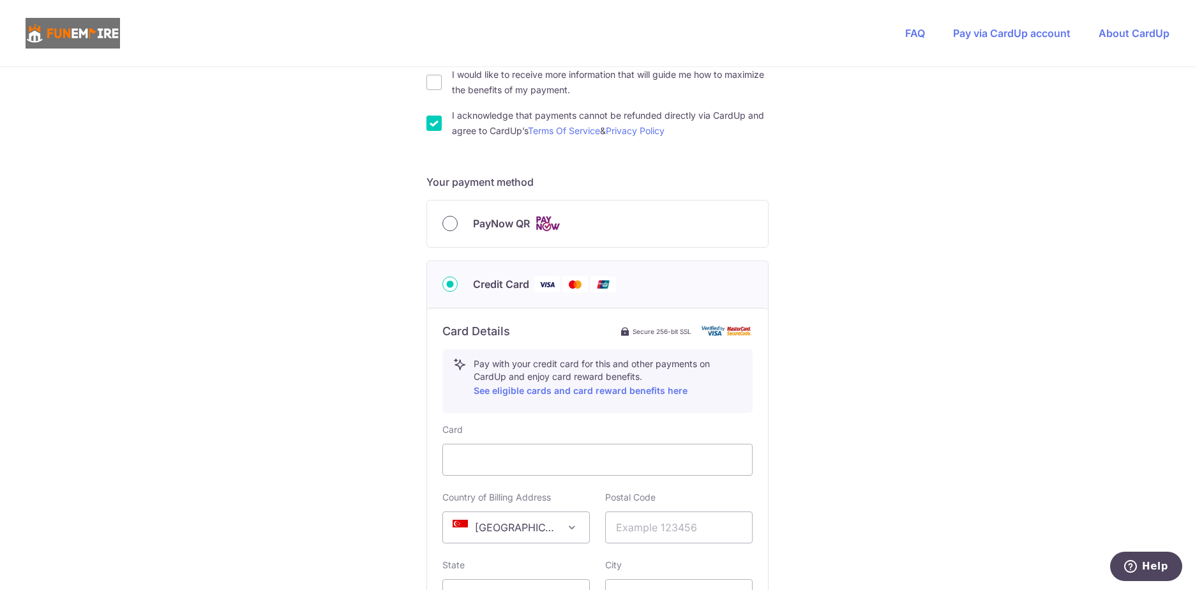 Image resolution: width=1195 pixels, height=590 pixels. Describe the element at coordinates (915, 33) in the screenshot. I see `a: FAQ` at that location.